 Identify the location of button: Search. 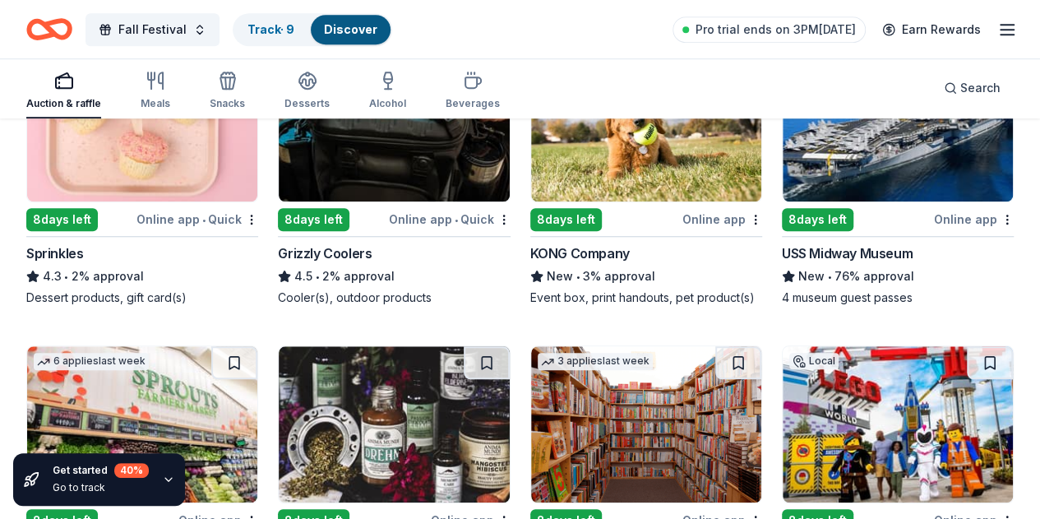
(972, 88).